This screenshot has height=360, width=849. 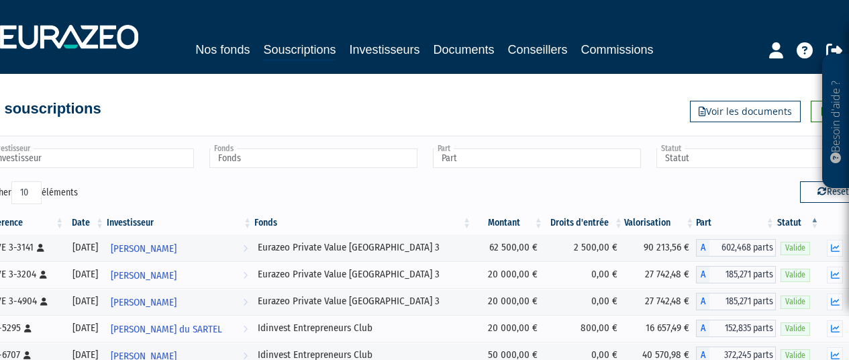 What do you see at coordinates (660, 248) in the screenshot?
I see `td: 90 213,56 €` at bounding box center [660, 248].